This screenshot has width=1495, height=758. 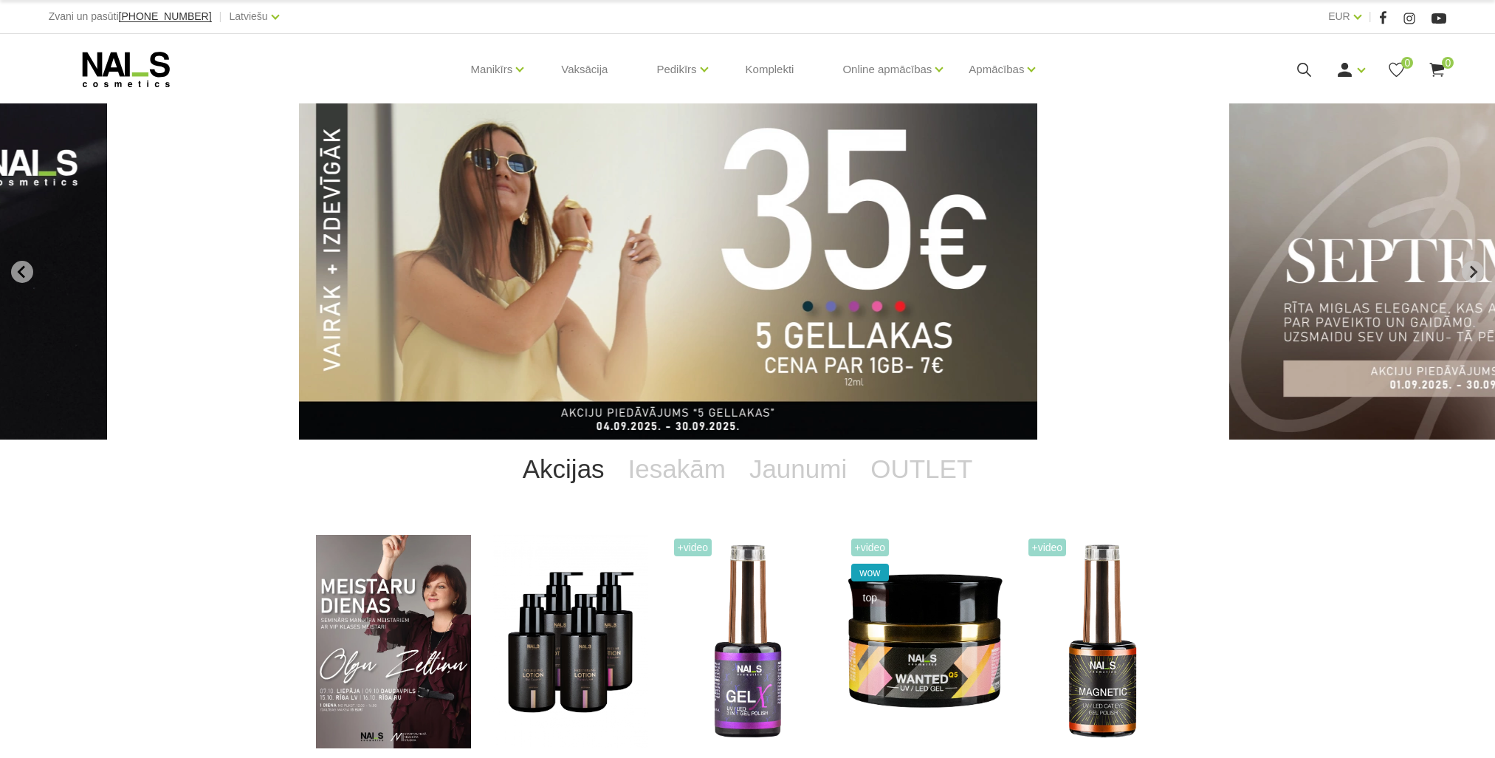 I want to click on a: Komplekti, so click(x=770, y=69).